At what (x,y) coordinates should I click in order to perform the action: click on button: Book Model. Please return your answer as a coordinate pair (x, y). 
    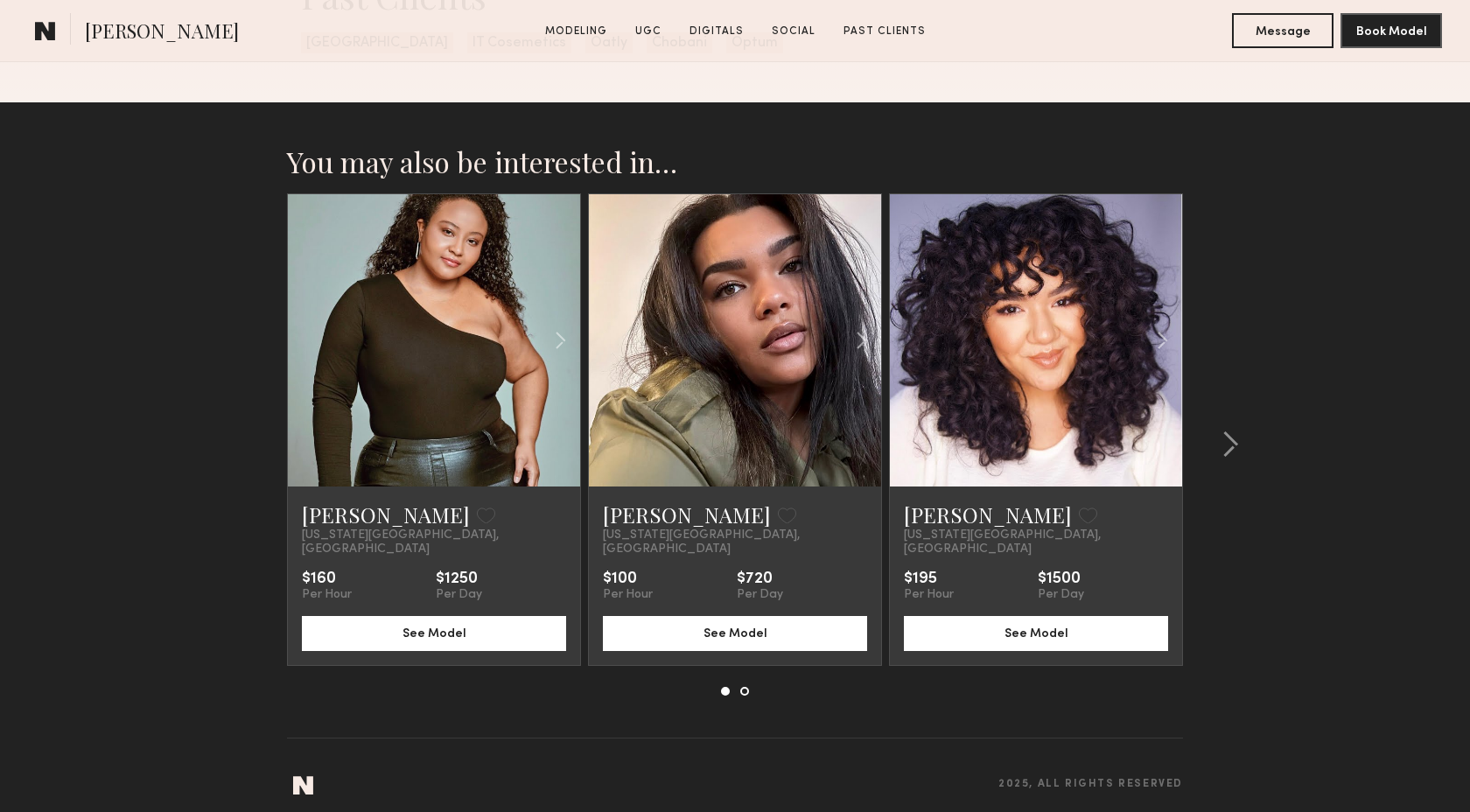
    Looking at the image, I should click on (1391, 30).